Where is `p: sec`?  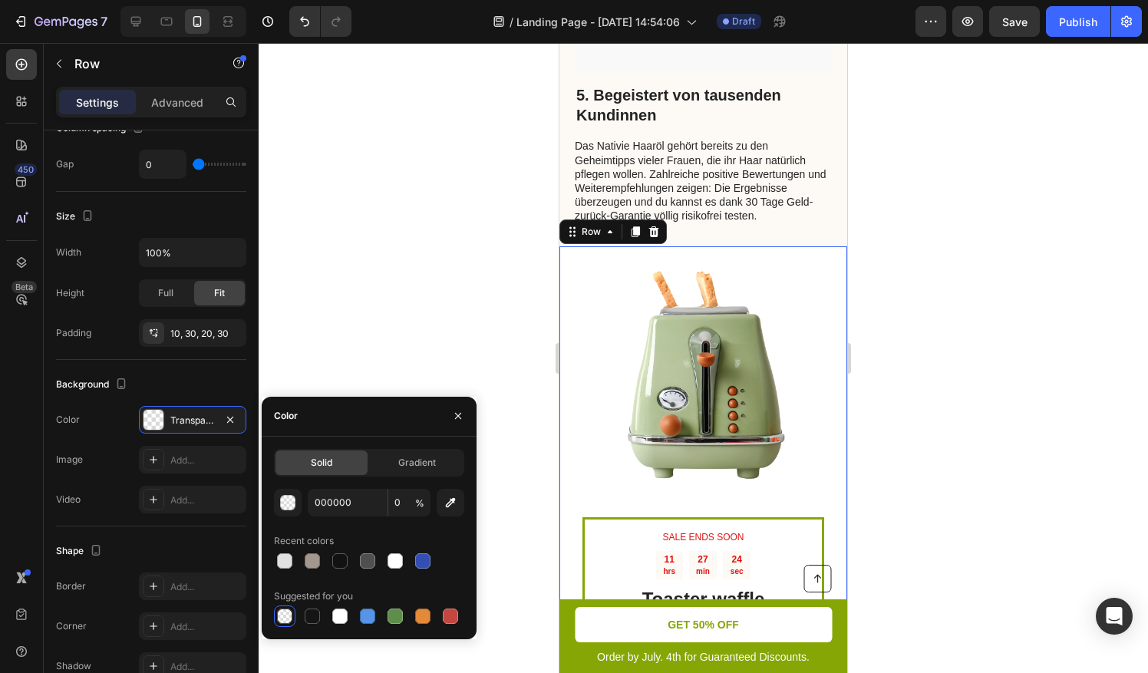 p: sec is located at coordinates (177, 528).